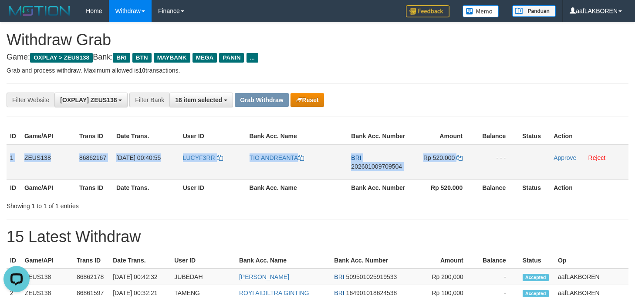  What do you see at coordinates (198, 100) in the screenshot?
I see `span: 16 item selected` at bounding box center [198, 100].